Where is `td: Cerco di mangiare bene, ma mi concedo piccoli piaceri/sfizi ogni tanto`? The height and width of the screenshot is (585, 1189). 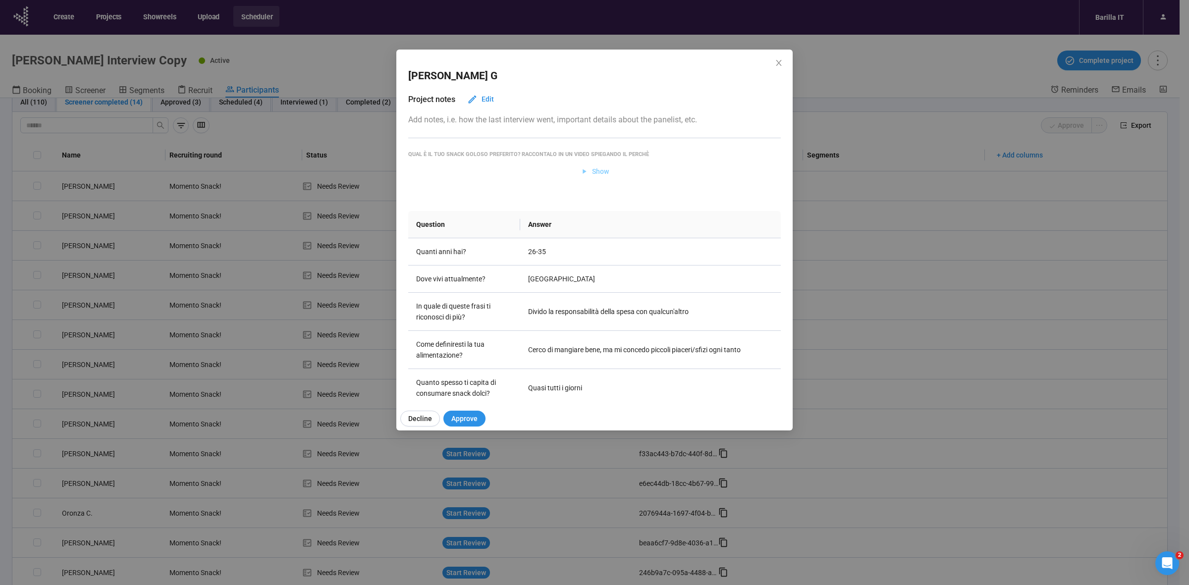
td: Cerco di mangiare bene, ma mi concedo piccoli piaceri/sfizi ogni tanto is located at coordinates (650, 350).